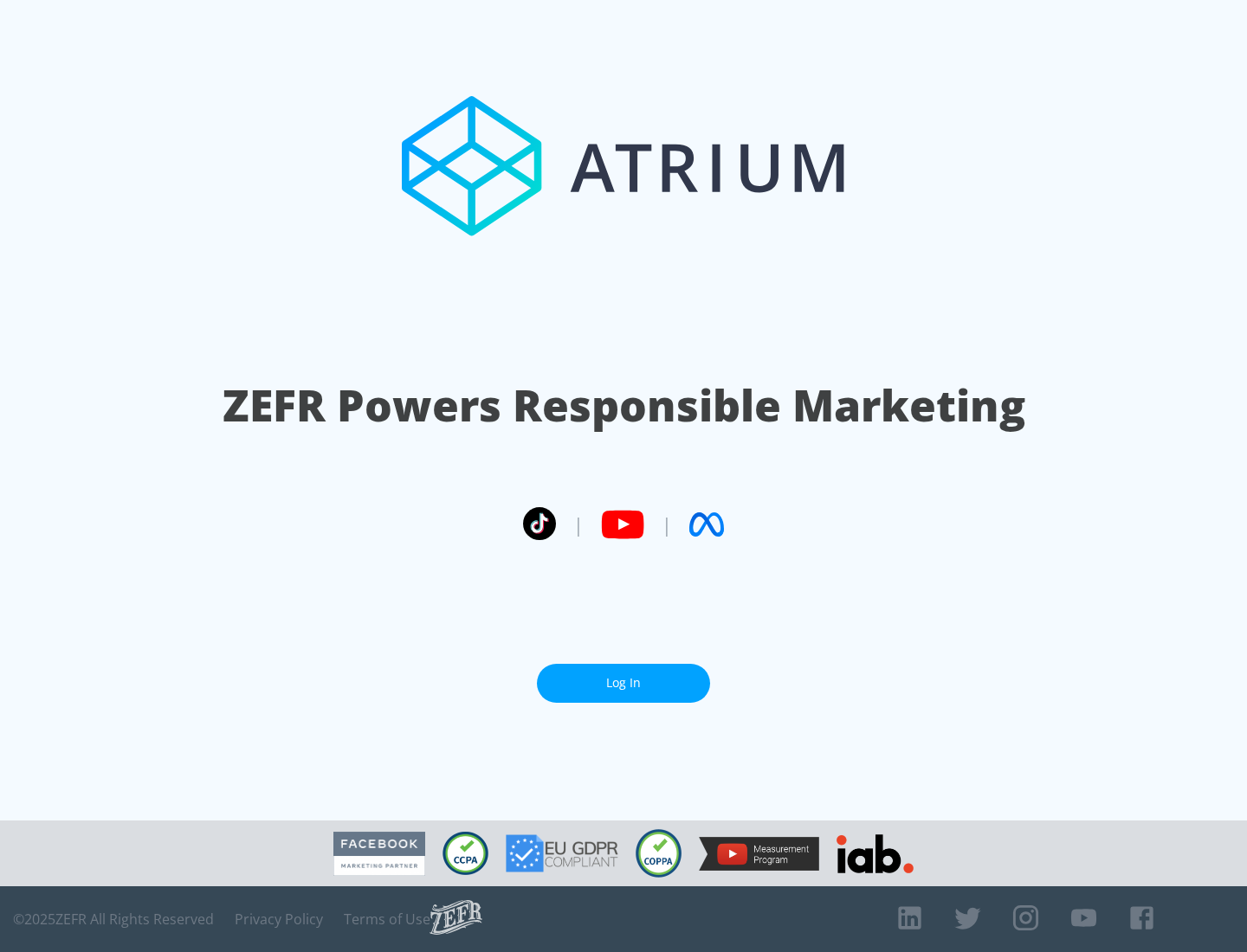 The width and height of the screenshot is (1247, 952). I want to click on a: Privacy Policy, so click(279, 920).